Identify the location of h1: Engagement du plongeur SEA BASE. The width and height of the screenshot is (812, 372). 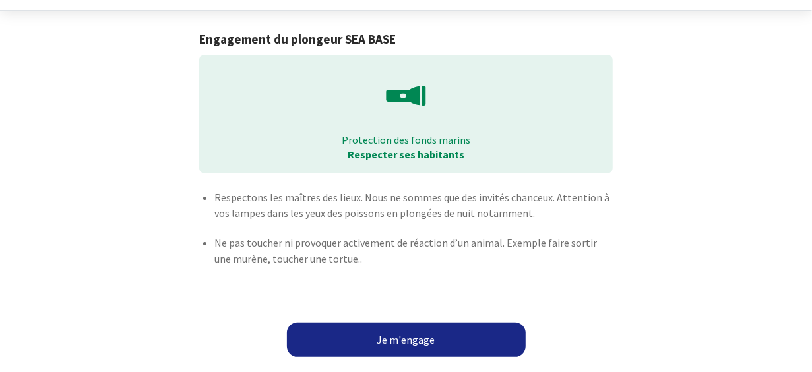
(406, 39).